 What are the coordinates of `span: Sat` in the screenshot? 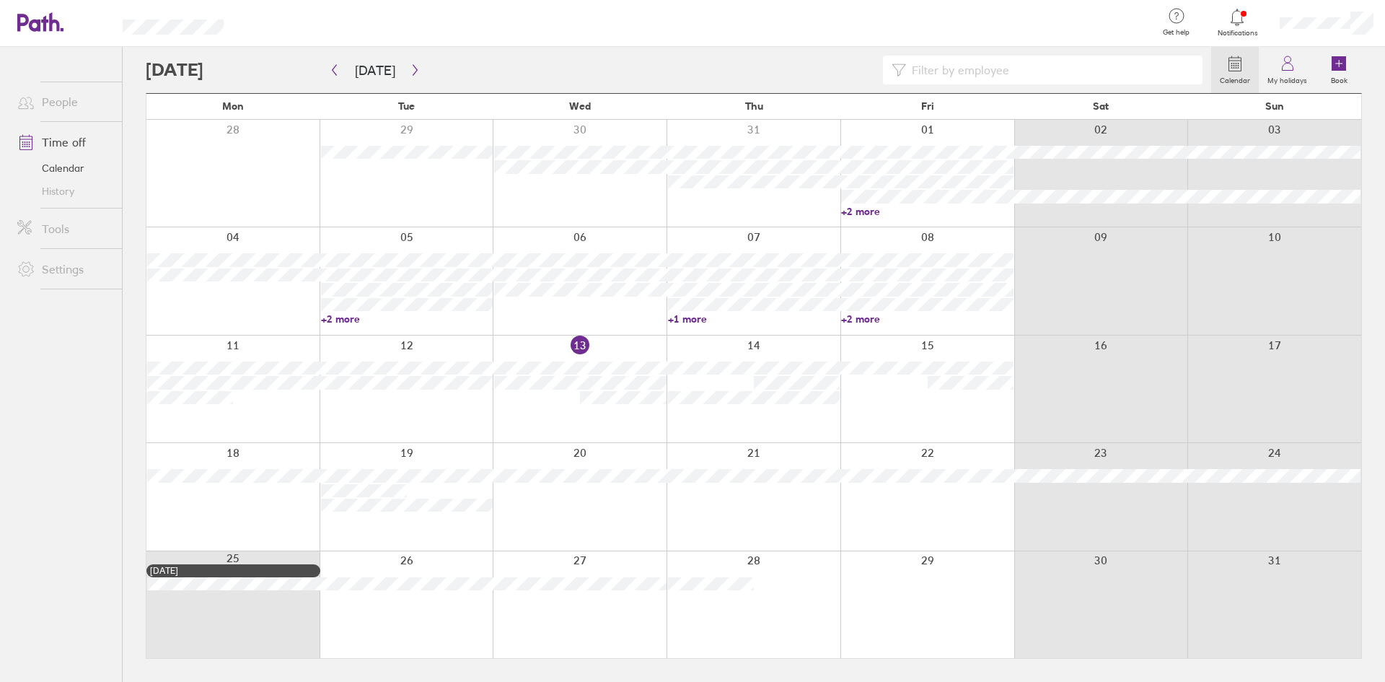 It's located at (1101, 106).